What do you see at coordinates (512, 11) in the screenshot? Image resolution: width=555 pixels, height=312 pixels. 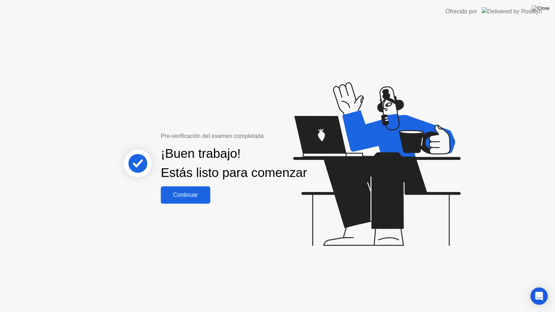 I see `img: Delivered by Rosalyn` at bounding box center [512, 11].